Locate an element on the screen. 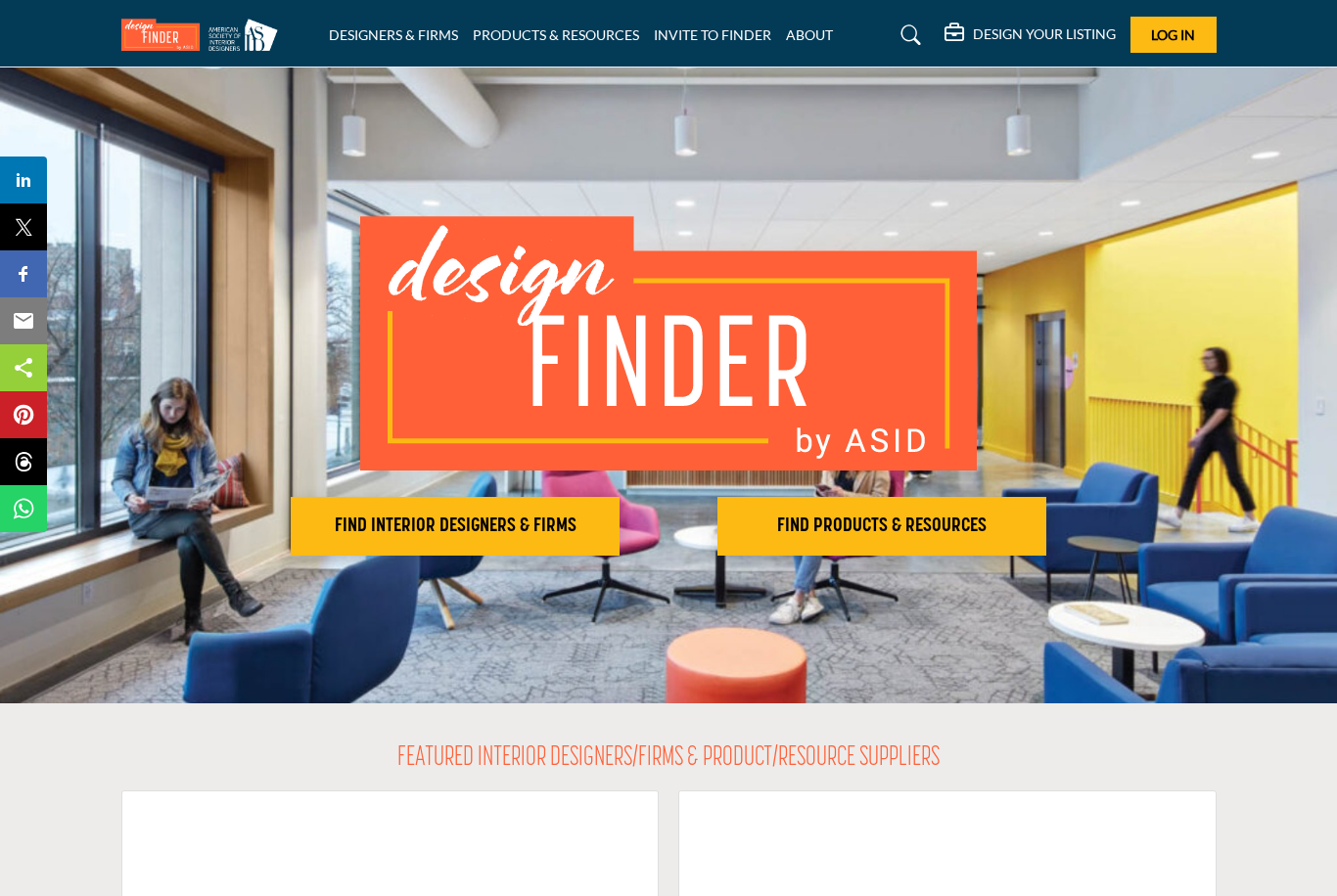 The height and width of the screenshot is (896, 1337). div: DESIGN YOUR LISTING is located at coordinates (1030, 35).